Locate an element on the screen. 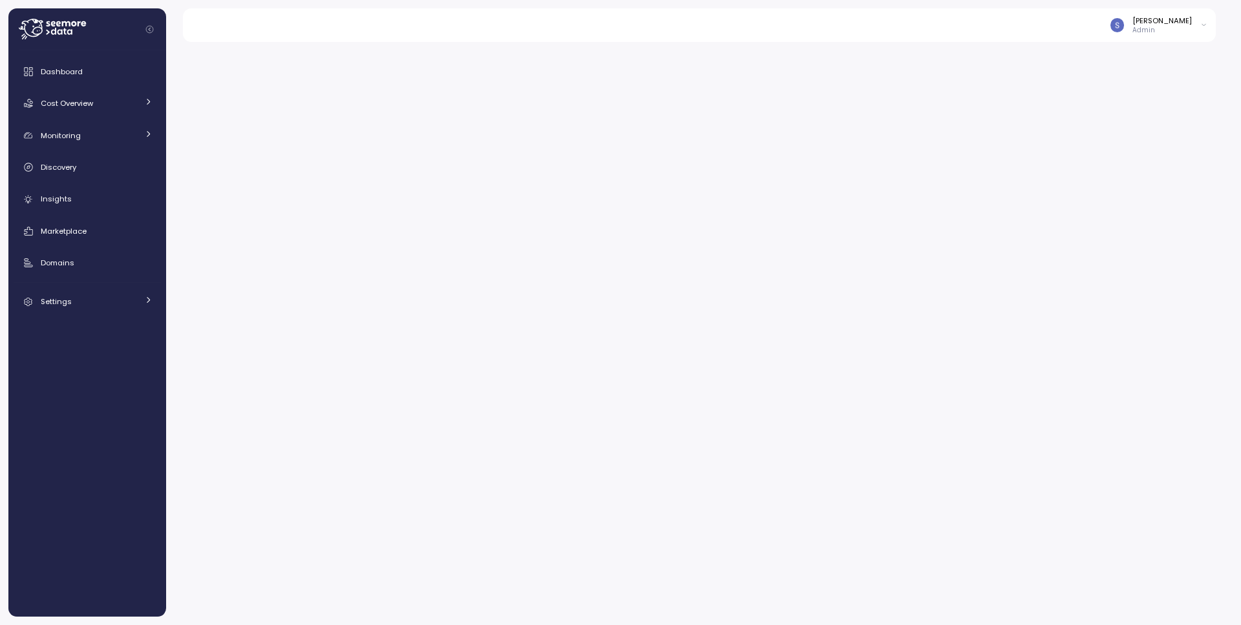 This screenshot has width=1241, height=625. span: Dashboard is located at coordinates (61, 72).